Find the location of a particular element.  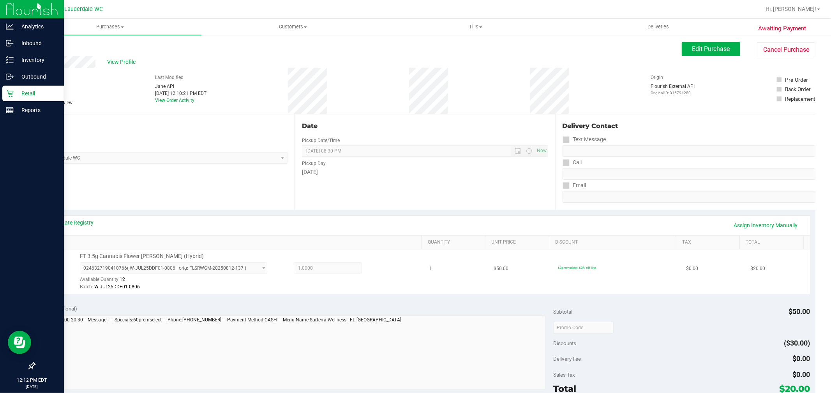

inline-svg: Inventory is located at coordinates (10, 60).